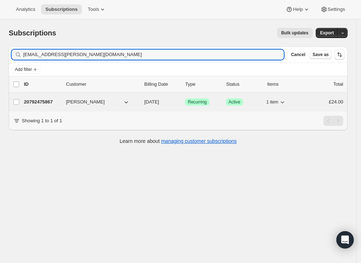 This screenshot has width=361, height=263. What do you see at coordinates (295, 33) in the screenshot?
I see `span: Bulk updates` at bounding box center [295, 33].